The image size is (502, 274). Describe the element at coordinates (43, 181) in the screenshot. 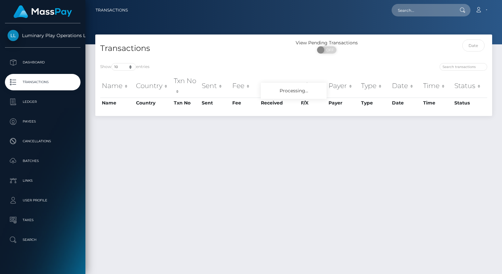

I see `a: Links` at that location.